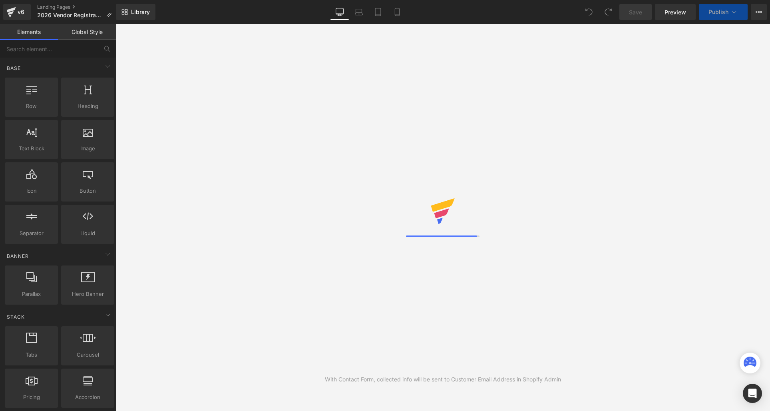 The image size is (770, 411). I want to click on a: Mobile, so click(397, 12).